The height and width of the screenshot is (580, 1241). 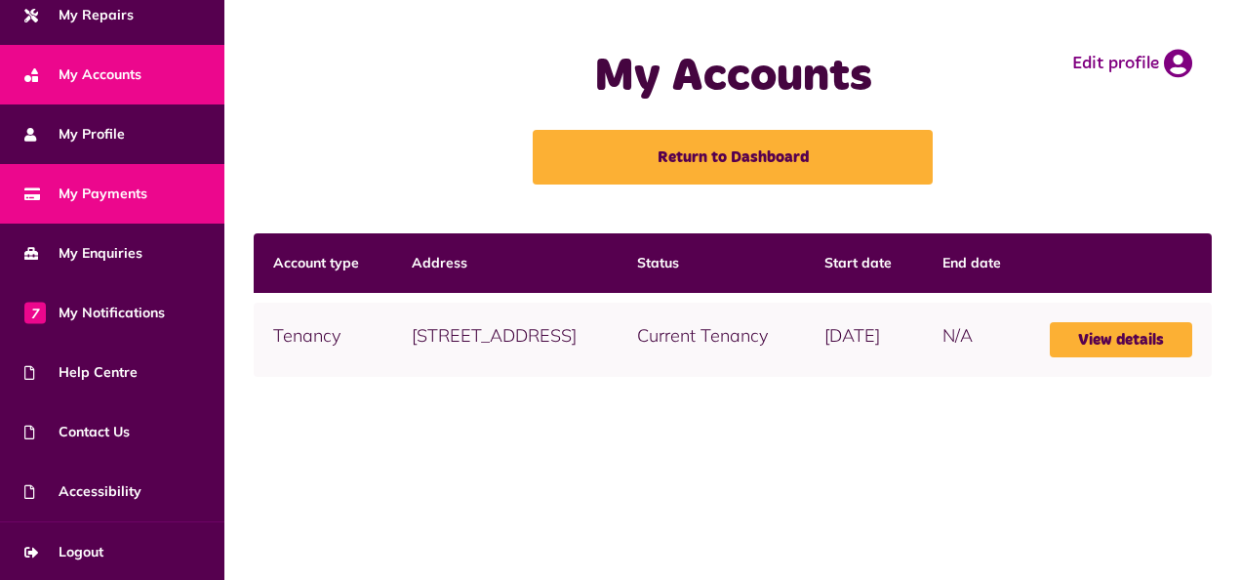 I want to click on span: My Payments, so click(x=86, y=193).